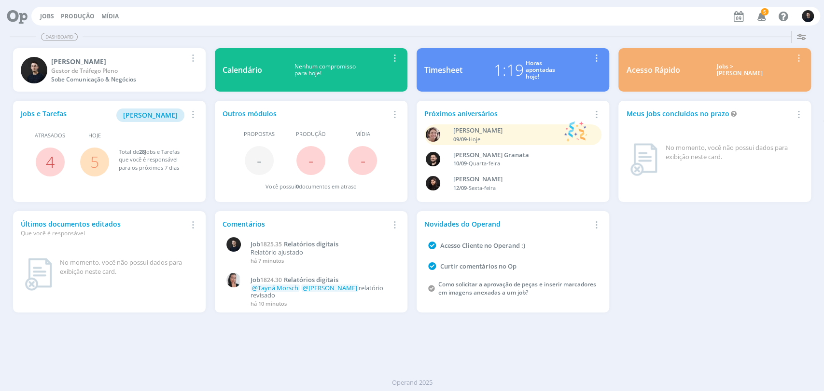 Image resolution: width=824 pixels, height=391 pixels. Describe the element at coordinates (506, 131) in the screenshot. I see `div: Aline Beatriz Jackisch` at that location.